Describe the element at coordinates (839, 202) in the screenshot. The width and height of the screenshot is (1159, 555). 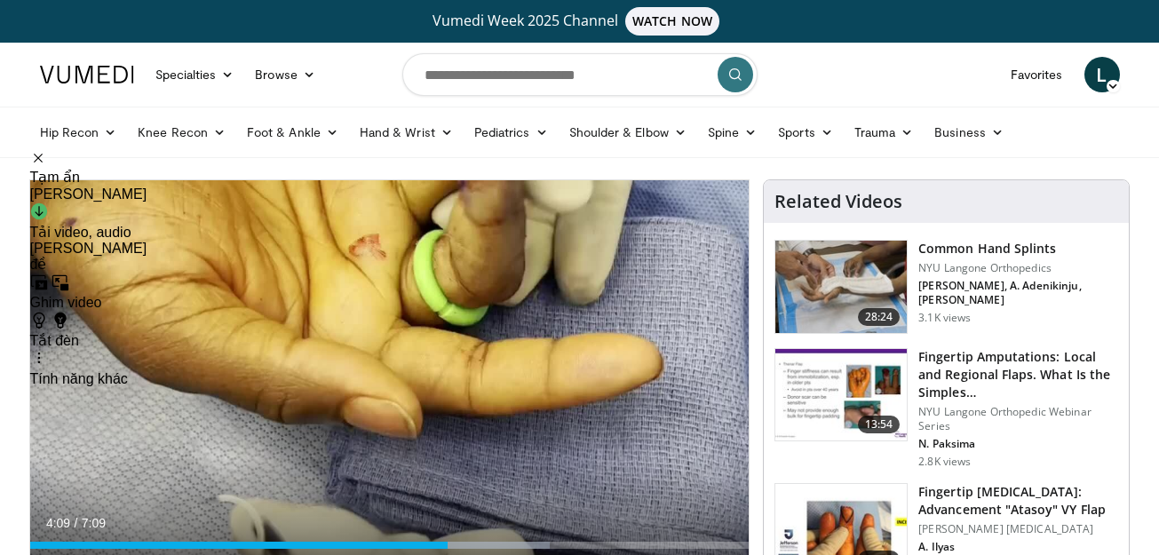
I see `h4: Related Videos` at that location.